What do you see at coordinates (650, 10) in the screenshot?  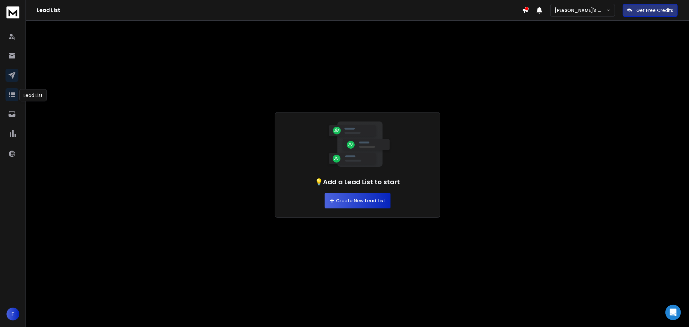 I see `button: Get Free Credits` at bounding box center [650, 10].